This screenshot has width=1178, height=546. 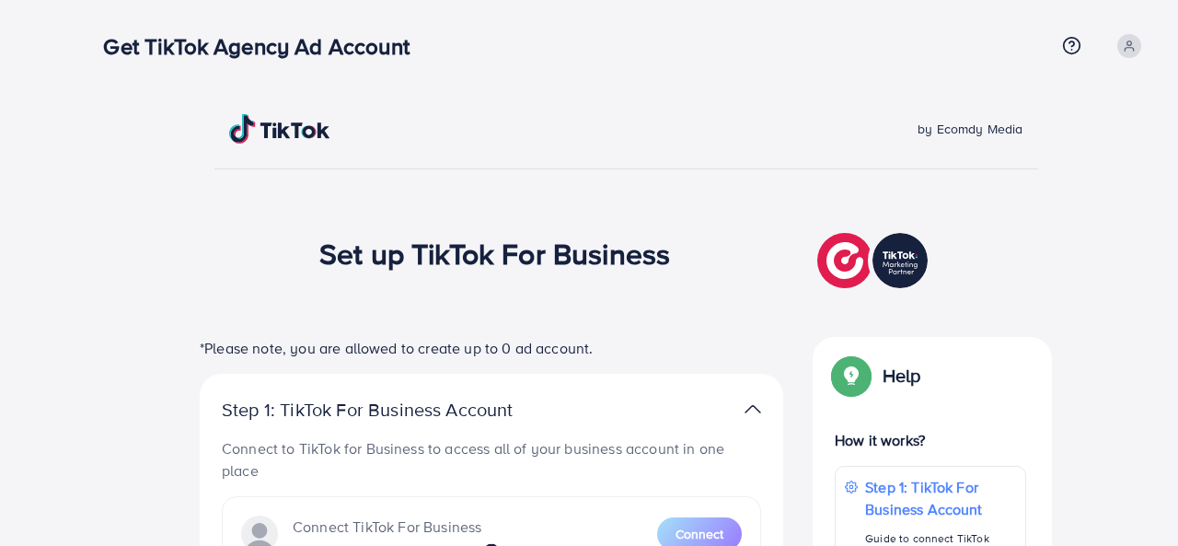 I want to click on p: *Please note, you are allowed to create up to 0 ad account., so click(x=491, y=348).